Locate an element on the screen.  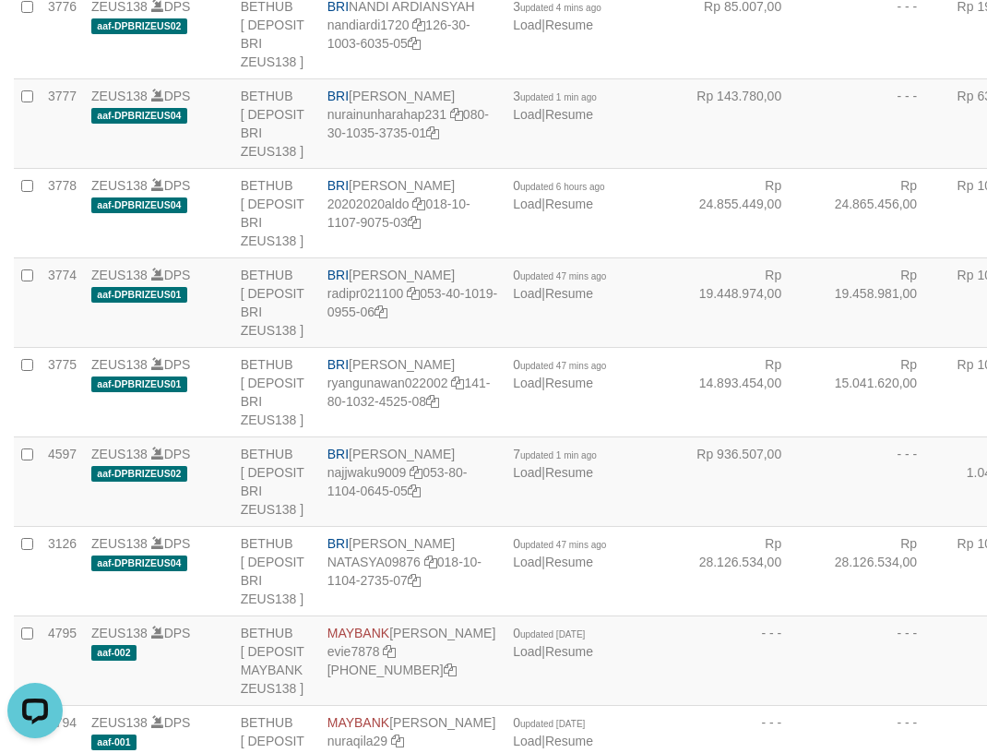
span: updated 6 hours ago is located at coordinates (563, 186).